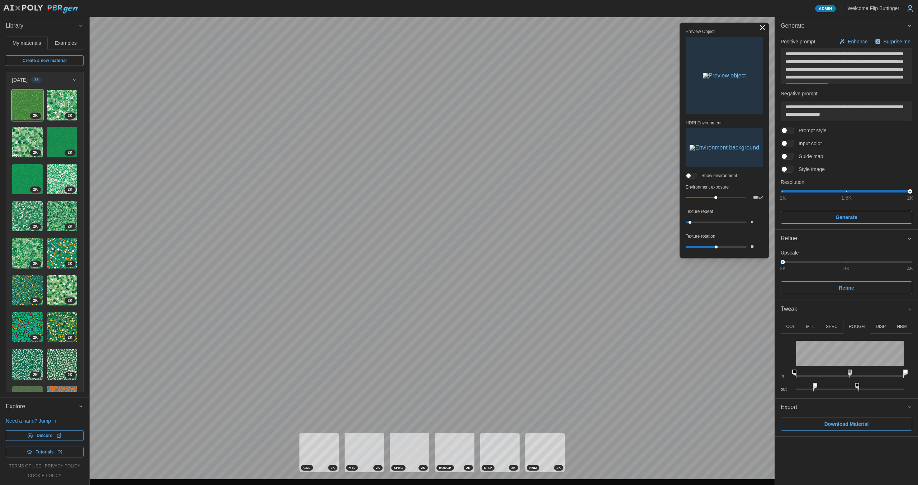 Image resolution: width=918 pixels, height=485 pixels. Describe the element at coordinates (27, 290) in the screenshot. I see `img: LWsiahzUVJgFKhEtXBBK` at that location.